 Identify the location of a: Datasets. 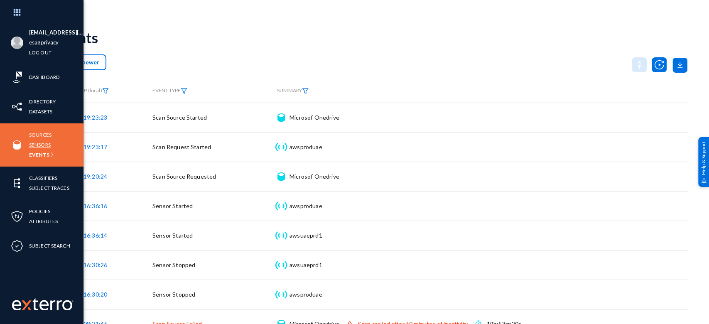
(41, 111).